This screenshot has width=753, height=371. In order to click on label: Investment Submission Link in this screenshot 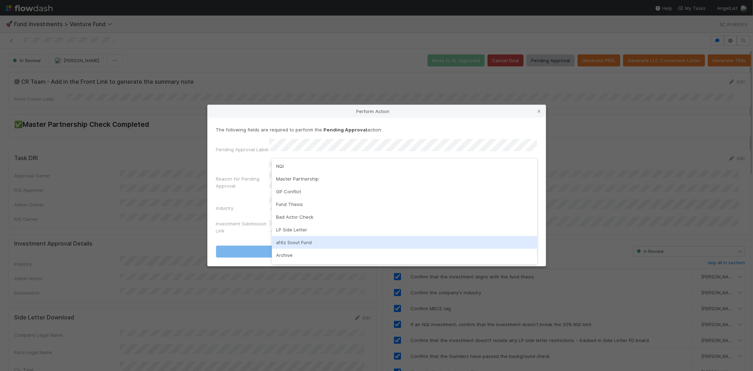, I will do `click(242, 227)`.